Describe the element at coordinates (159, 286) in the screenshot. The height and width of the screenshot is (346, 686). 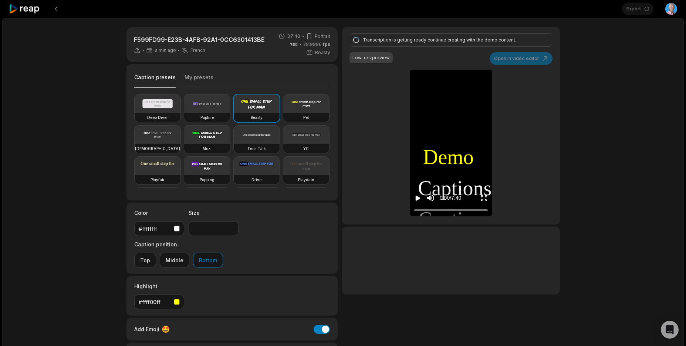
I see `label: Highlight` at that location.